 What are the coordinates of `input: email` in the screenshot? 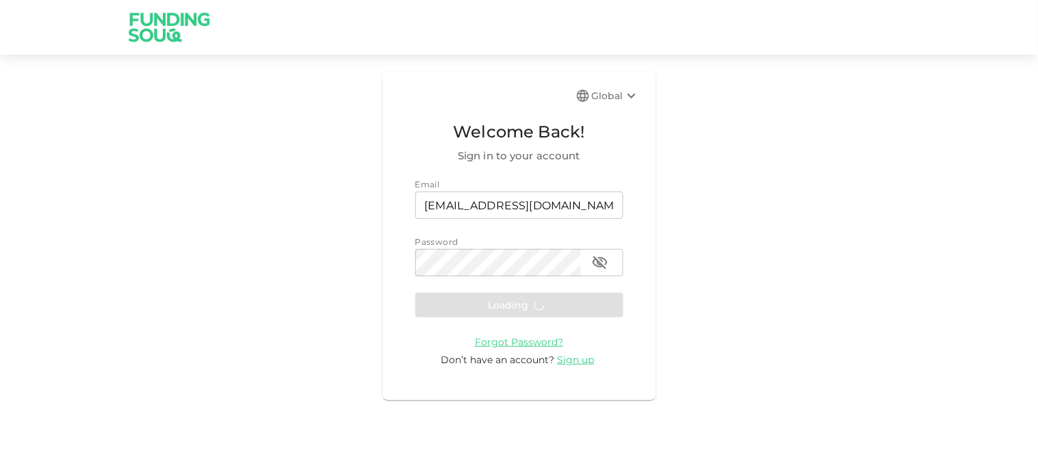 It's located at (519, 205).